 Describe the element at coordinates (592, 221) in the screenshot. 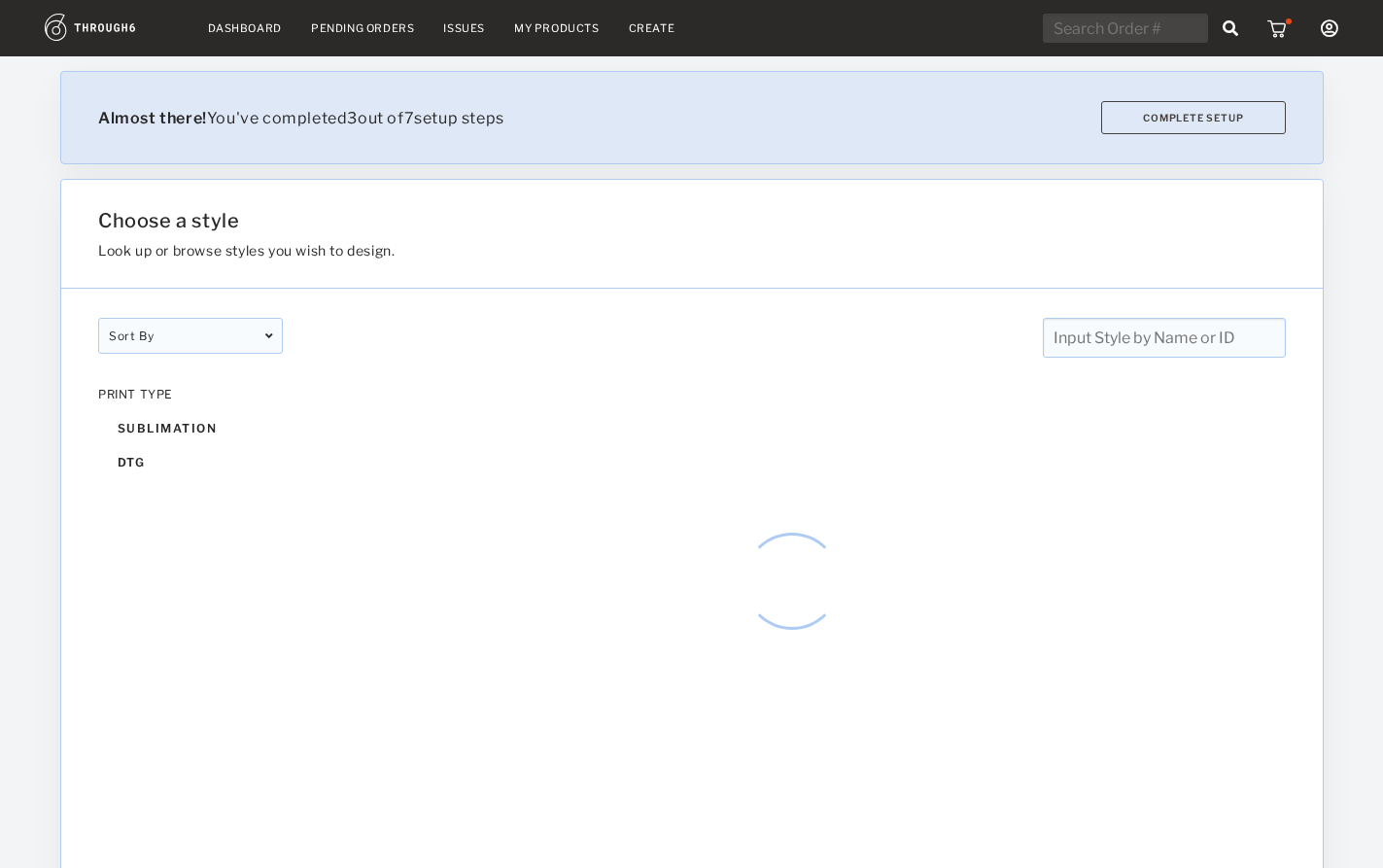

I see `h1: Choose a style` at that location.